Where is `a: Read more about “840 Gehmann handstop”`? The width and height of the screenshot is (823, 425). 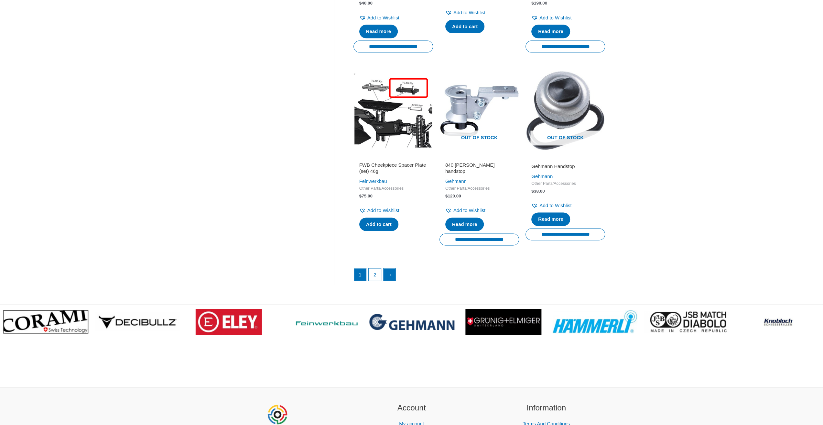 a: Read more about “840 Gehmann handstop” is located at coordinates (465, 224).